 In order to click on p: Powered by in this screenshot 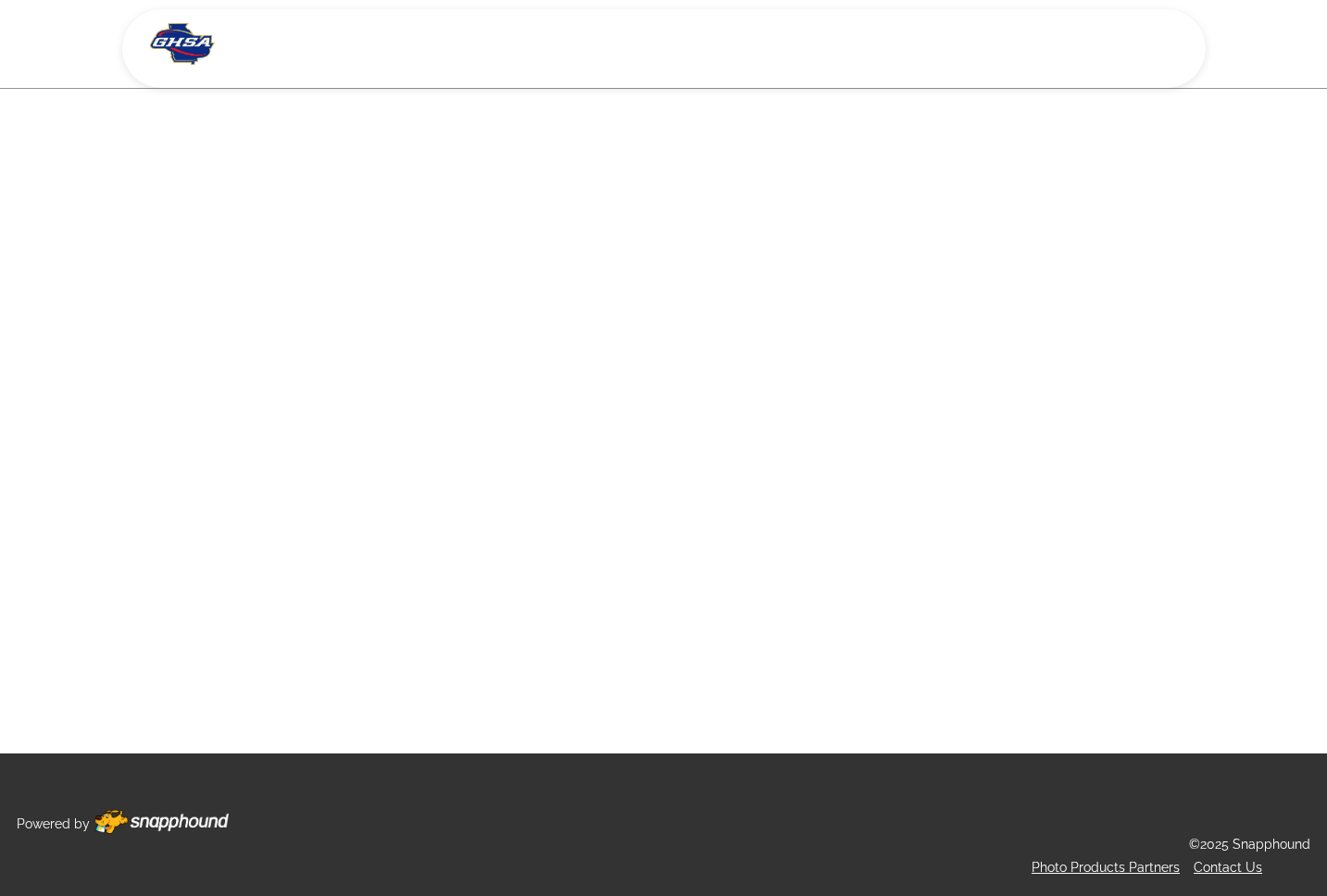, I will do `click(53, 824)`.